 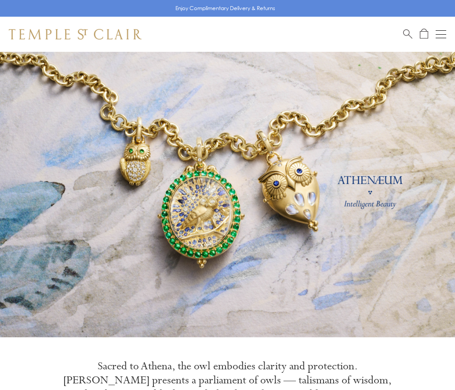 I want to click on button: Open navigation, so click(x=441, y=34).